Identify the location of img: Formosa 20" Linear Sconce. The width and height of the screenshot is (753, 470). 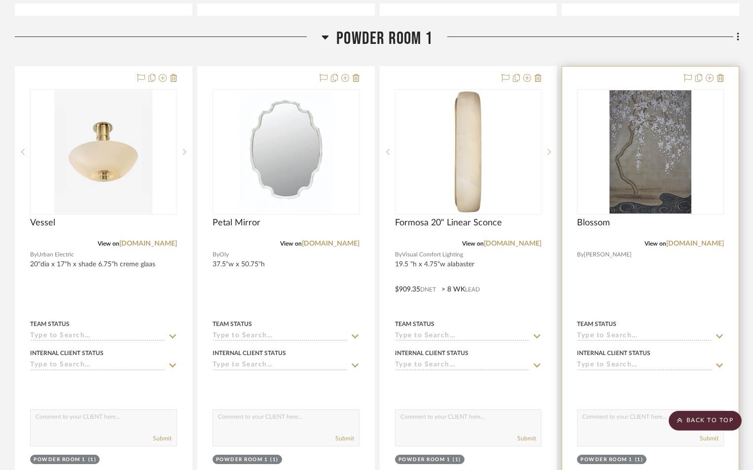
(468, 152).